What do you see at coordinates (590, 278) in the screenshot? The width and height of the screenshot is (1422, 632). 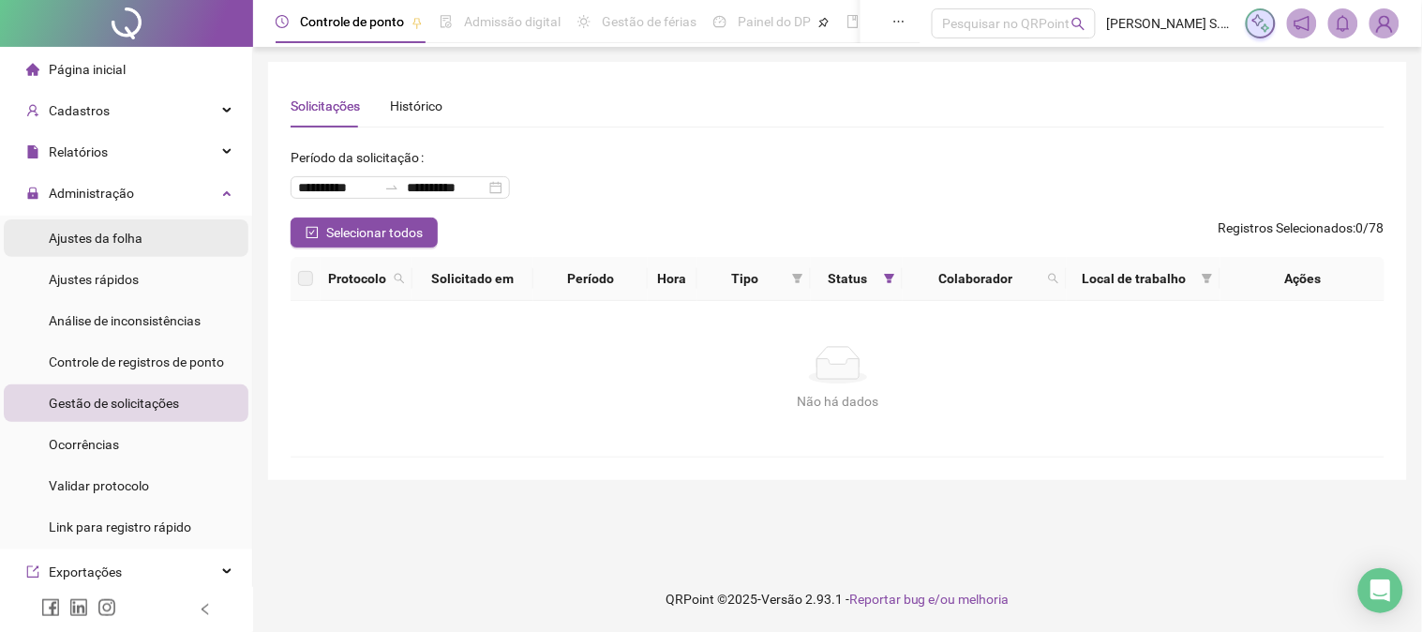 I see `th: Período` at bounding box center [590, 278].